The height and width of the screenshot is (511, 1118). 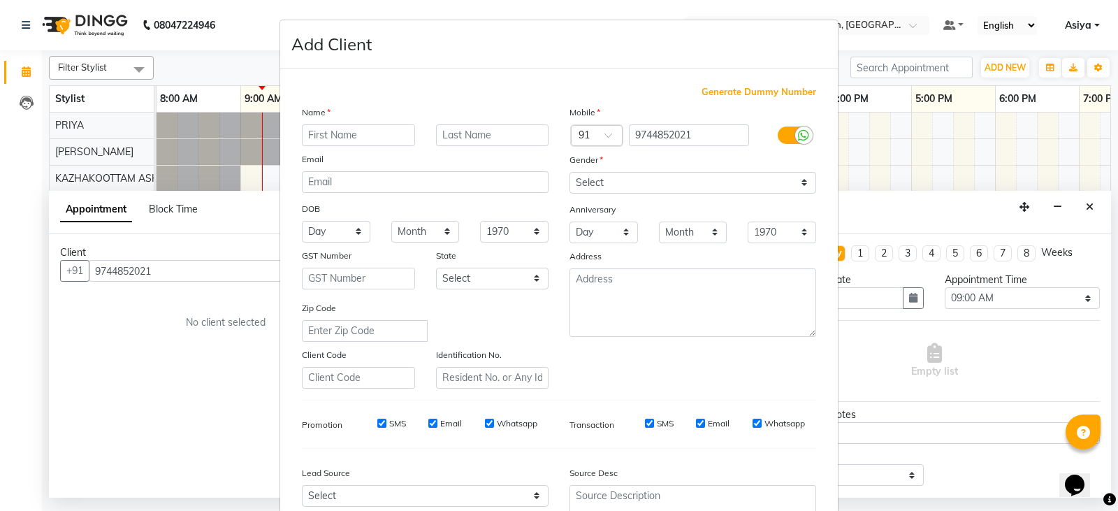 What do you see at coordinates (689, 135) in the screenshot?
I see `input: Mobile` at bounding box center [689, 135].